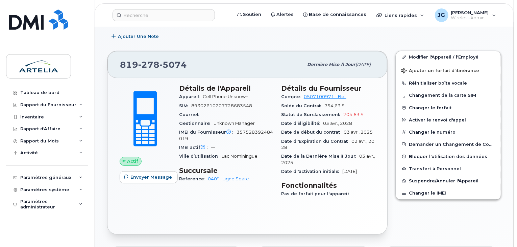  I want to click on span: 704,63 $, so click(354, 114).